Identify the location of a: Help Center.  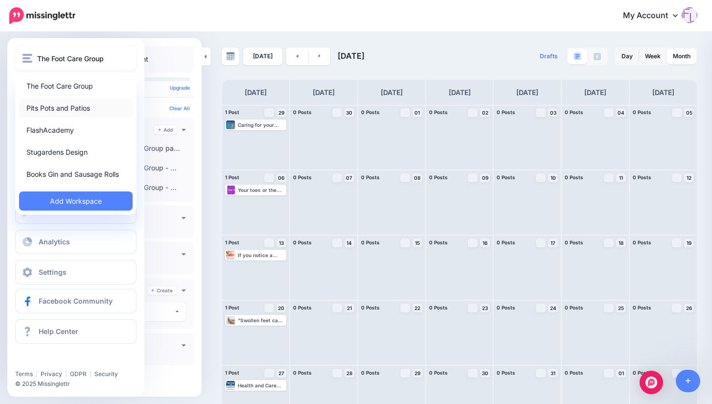
(76, 331).